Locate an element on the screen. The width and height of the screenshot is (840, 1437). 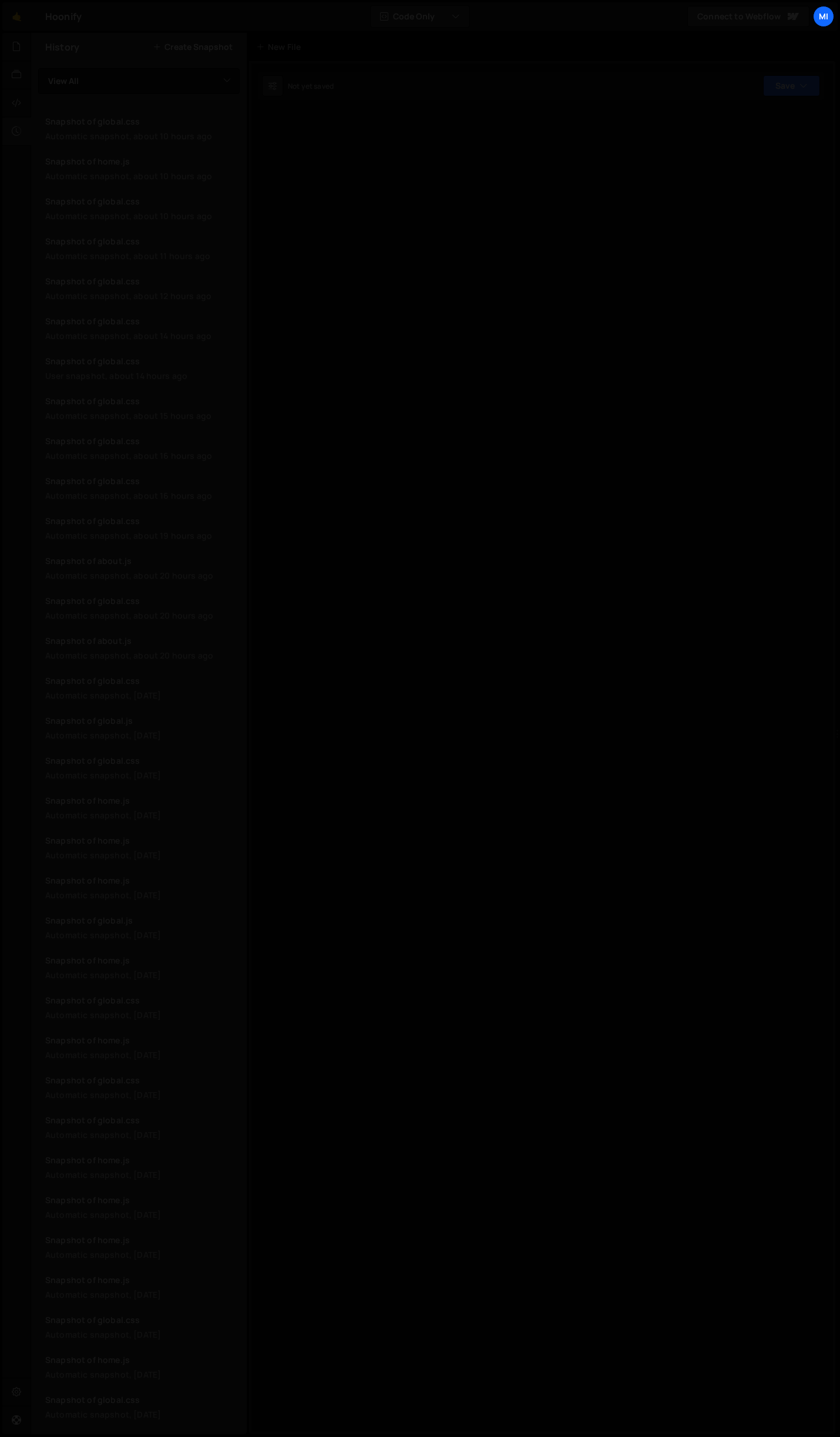
div: User snapshot, about 14 hours ago is located at coordinates (142, 375).